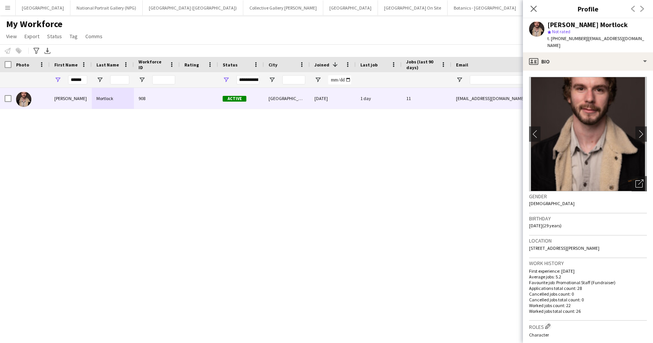 The width and height of the screenshot is (653, 343). I want to click on input: Last Name Filter Input, so click(120, 80).